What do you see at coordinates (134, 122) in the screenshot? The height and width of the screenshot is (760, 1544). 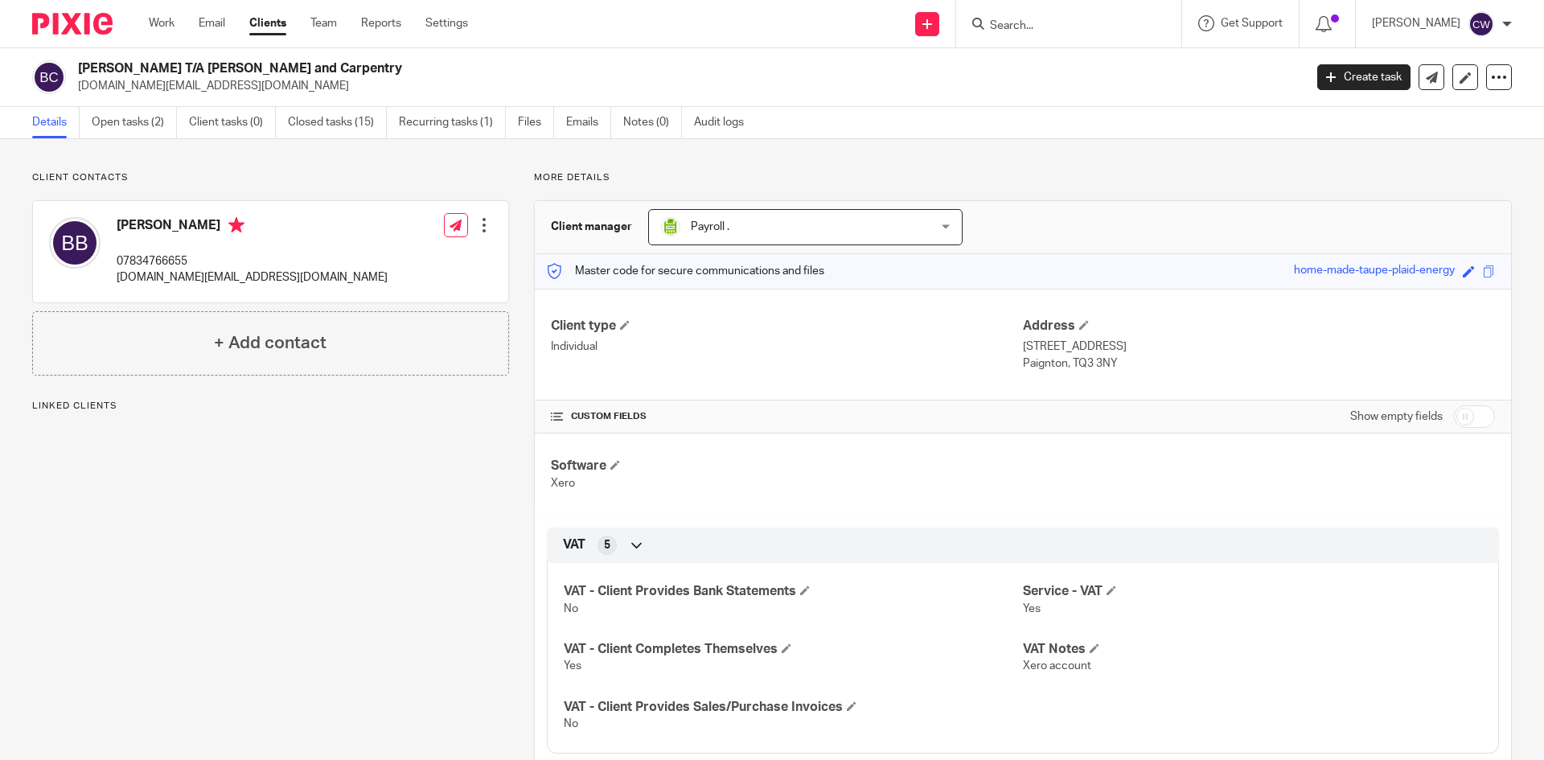 I see `a: Open tasks (2)` at bounding box center [134, 122].